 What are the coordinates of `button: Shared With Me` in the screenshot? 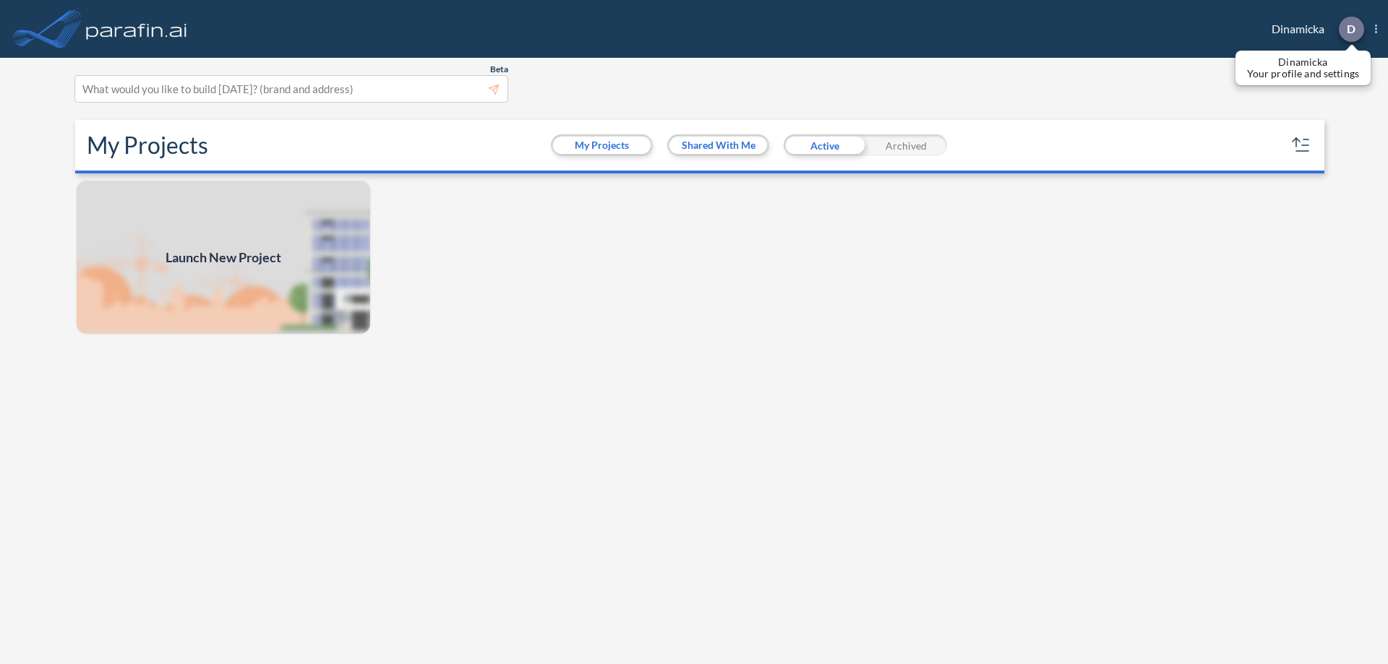 It's located at (718, 145).